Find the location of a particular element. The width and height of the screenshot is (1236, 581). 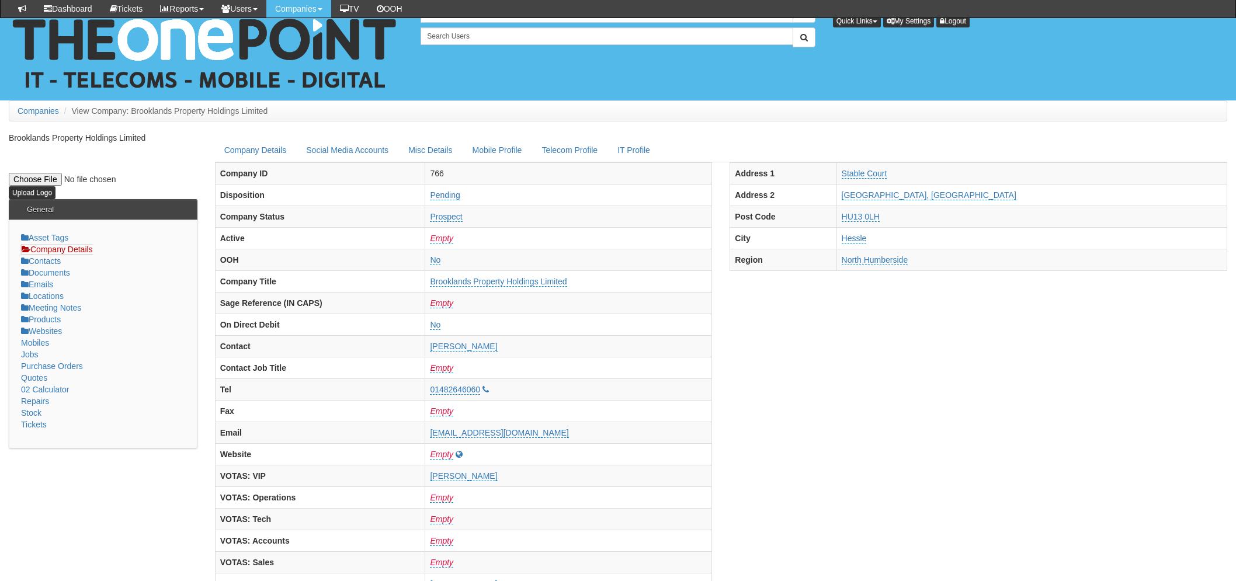

th: Fax is located at coordinates (320, 411).